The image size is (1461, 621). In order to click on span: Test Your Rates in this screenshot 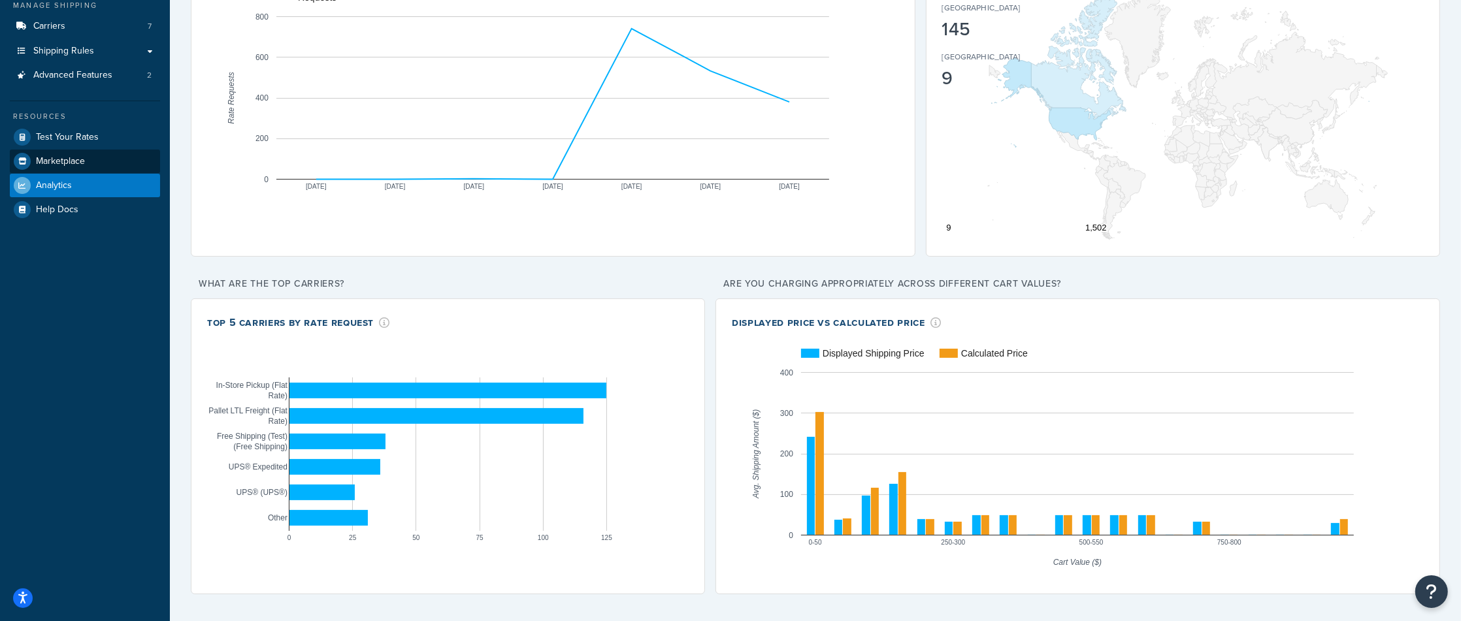, I will do `click(67, 137)`.